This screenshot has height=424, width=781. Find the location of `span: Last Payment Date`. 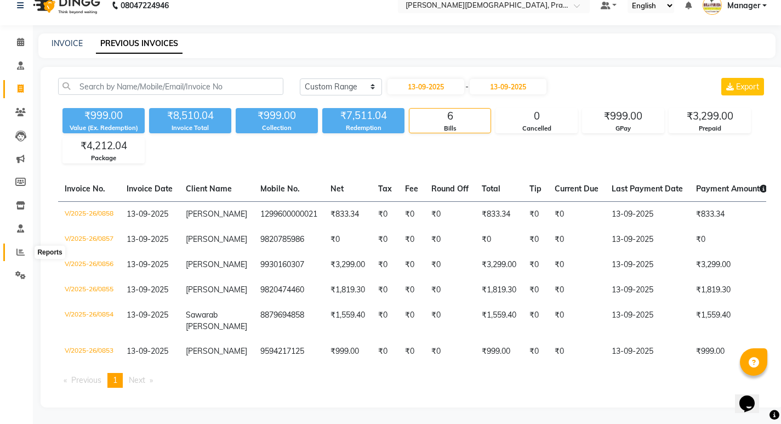

span: Last Payment Date is located at coordinates (648, 189).